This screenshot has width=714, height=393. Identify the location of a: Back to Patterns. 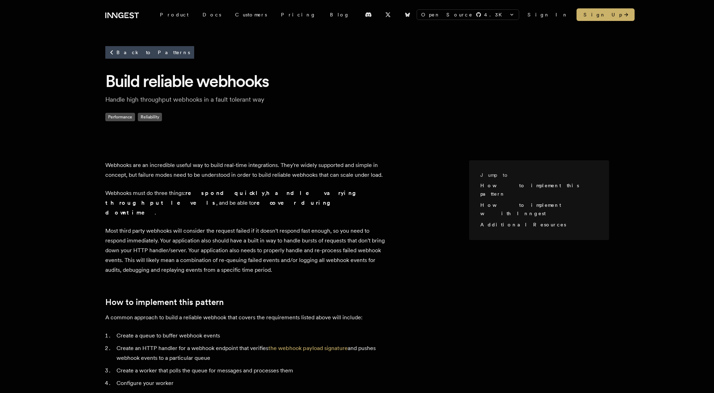
(150, 52).